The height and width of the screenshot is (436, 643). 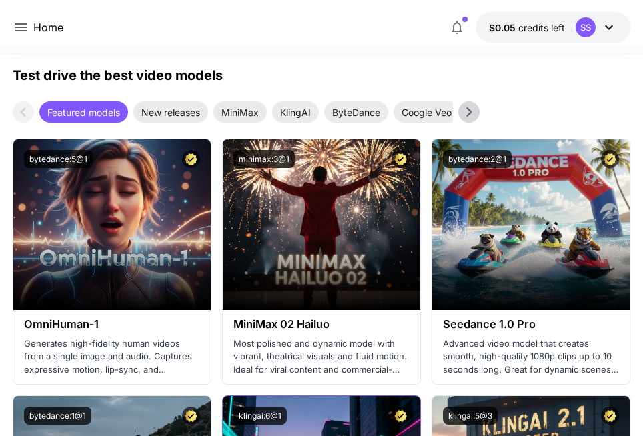 What do you see at coordinates (240, 112) in the screenshot?
I see `span: MiniMax` at bounding box center [240, 112].